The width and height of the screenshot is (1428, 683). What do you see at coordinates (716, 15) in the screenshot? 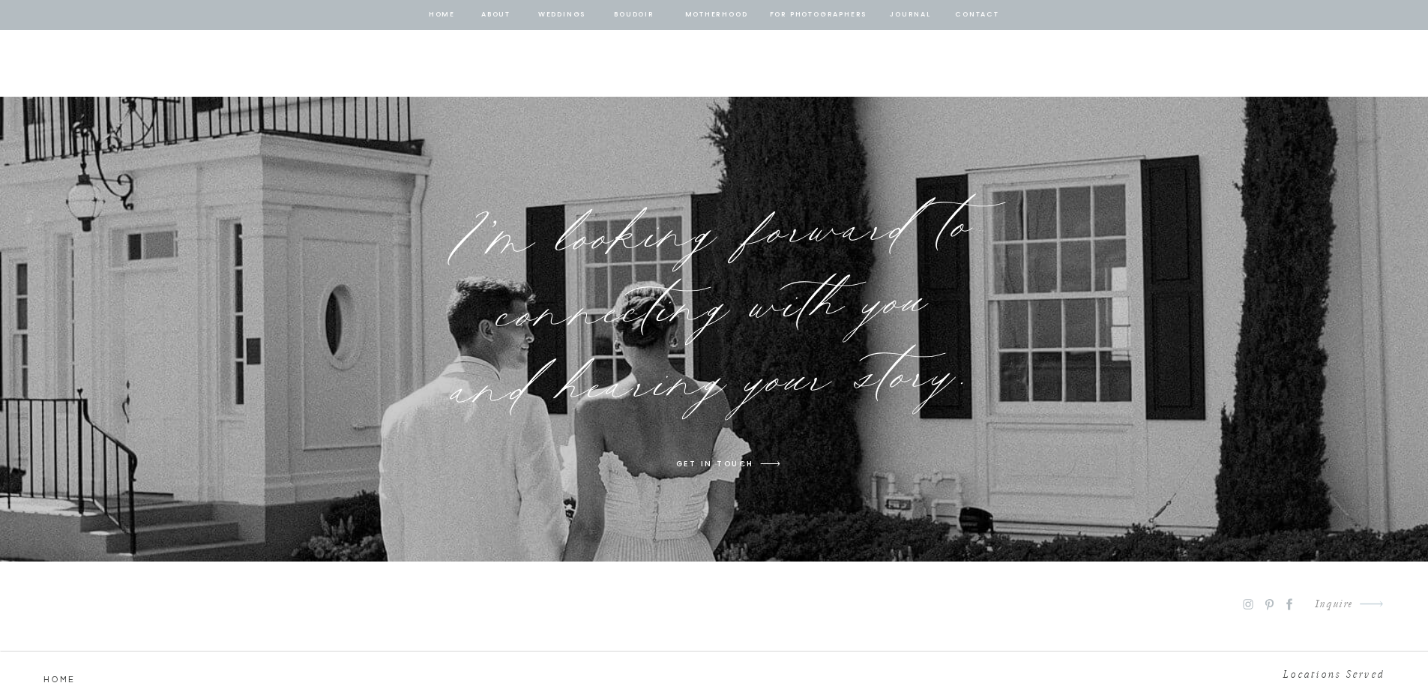
I see `a: Motherhood` at bounding box center [716, 15].